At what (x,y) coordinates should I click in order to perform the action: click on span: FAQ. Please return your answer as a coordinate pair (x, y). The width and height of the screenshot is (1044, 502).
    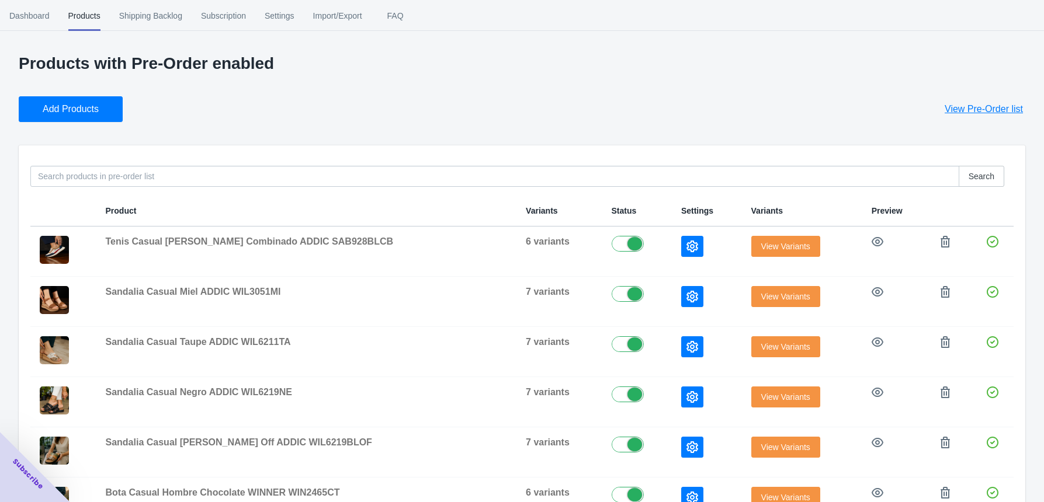
    Looking at the image, I should click on (395, 16).